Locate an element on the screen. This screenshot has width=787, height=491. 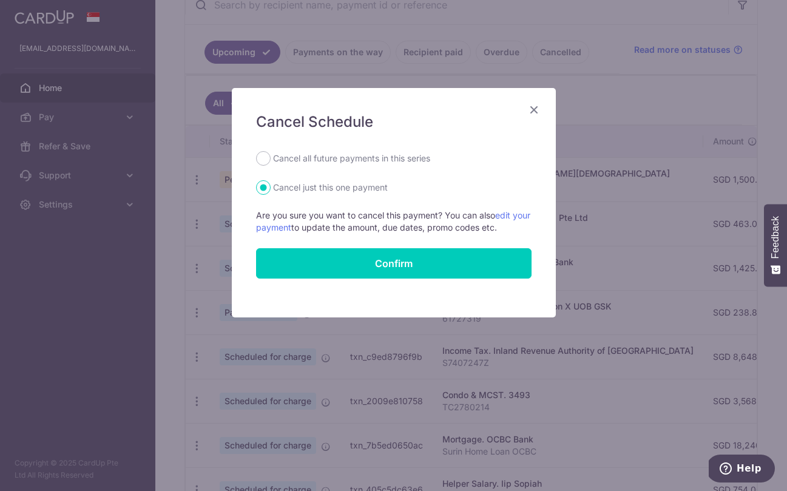
button: Close is located at coordinates (534, 110).